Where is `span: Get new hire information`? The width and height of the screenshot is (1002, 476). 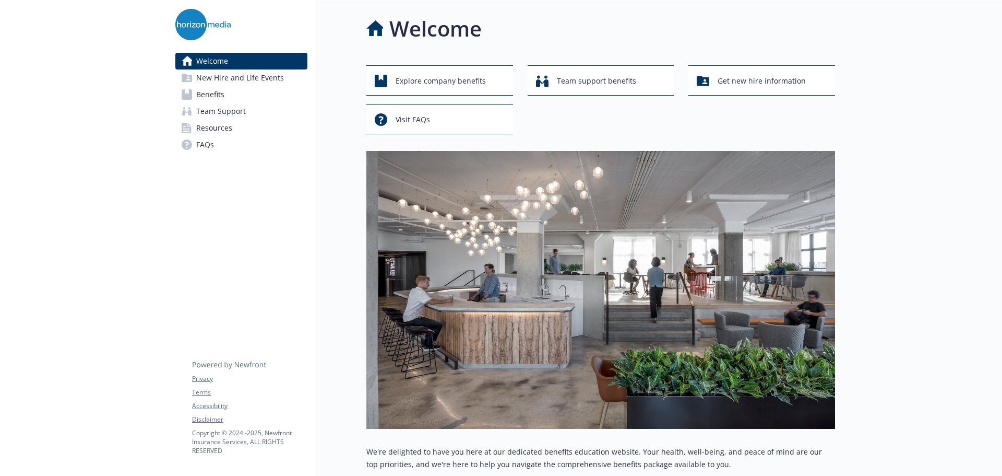 span: Get new hire information is located at coordinates (762, 81).